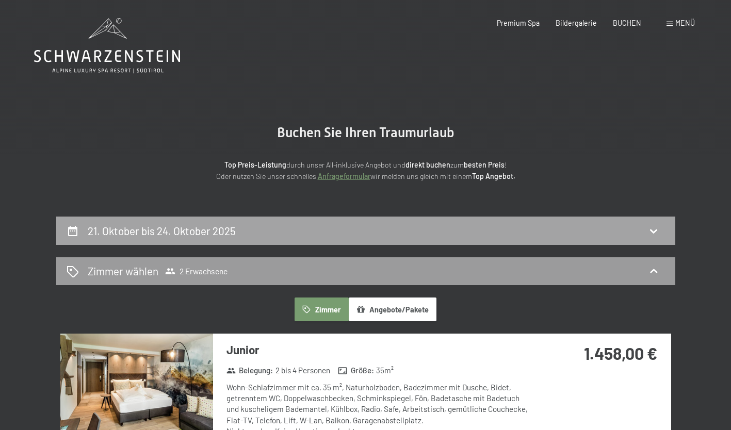  What do you see at coordinates (344, 176) in the screenshot?
I see `a: Anfrageformular` at bounding box center [344, 176].